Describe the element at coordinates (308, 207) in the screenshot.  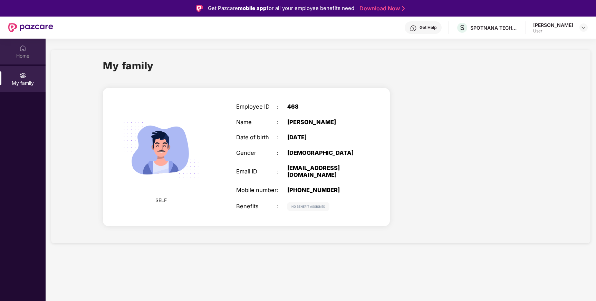
I see `img: svg+xml;base64,PHN2ZyB4bWxucz0iaHR0cDovL3d3dy53My5vcmcvMjAwMC9zdmciIHdpZHRoPSIxMjIiIGhlaWdodD0iMj...` at that location.